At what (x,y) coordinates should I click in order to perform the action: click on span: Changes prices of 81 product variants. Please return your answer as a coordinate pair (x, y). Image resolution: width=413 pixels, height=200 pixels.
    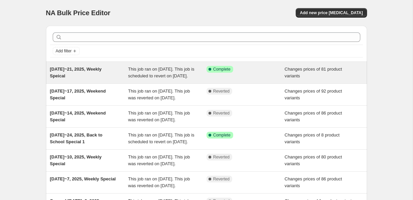
    Looking at the image, I should click on (314, 72).